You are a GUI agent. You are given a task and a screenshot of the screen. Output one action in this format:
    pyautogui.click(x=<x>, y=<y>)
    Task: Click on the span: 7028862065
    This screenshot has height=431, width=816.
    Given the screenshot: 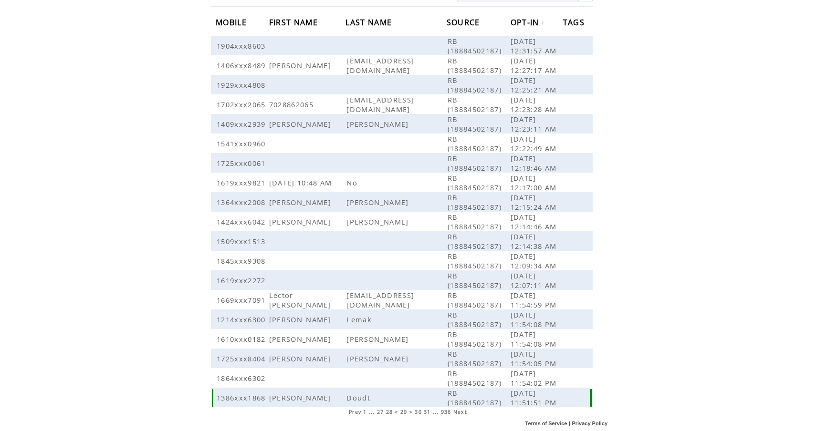 What is the action you would take?
    pyautogui.click(x=292, y=104)
    